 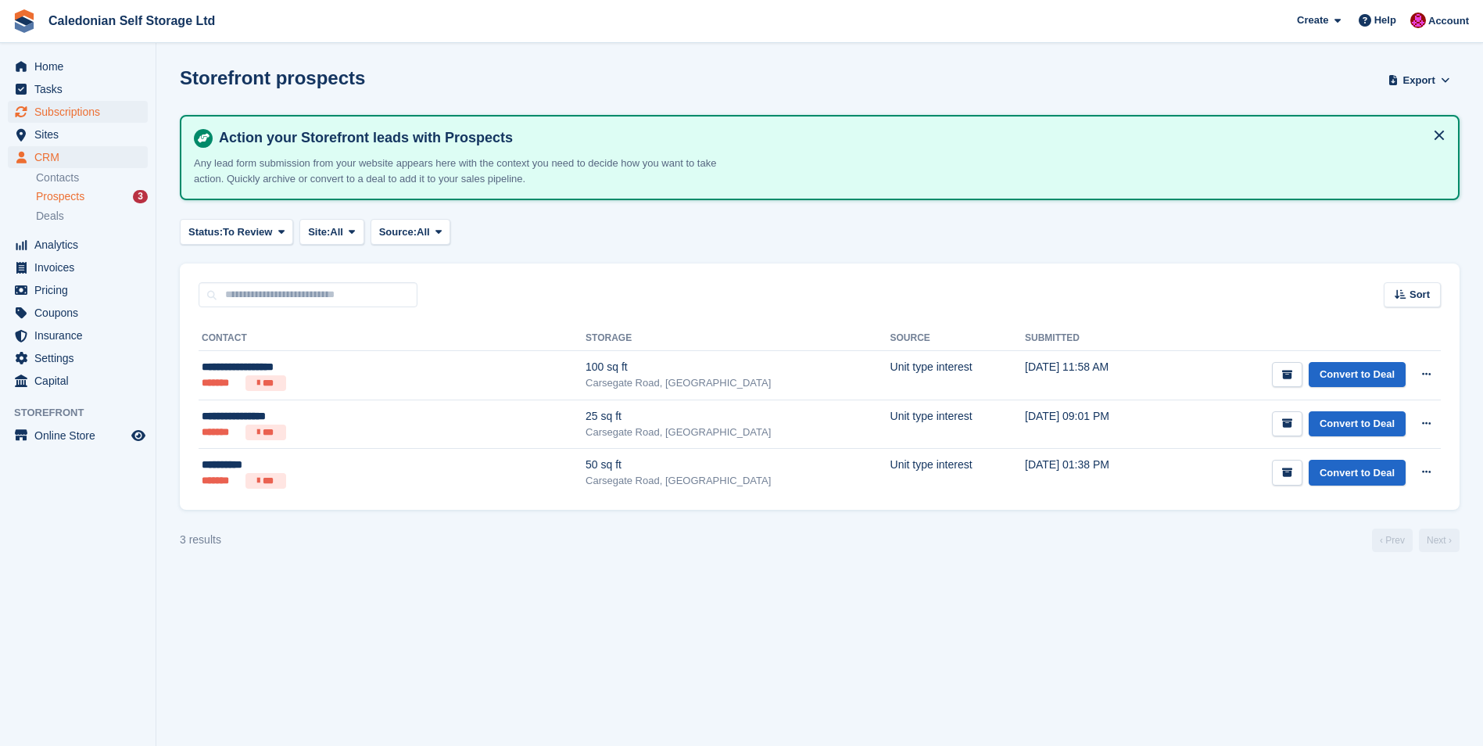 What do you see at coordinates (81, 313) in the screenshot?
I see `span: Coupons` at bounding box center [81, 313].